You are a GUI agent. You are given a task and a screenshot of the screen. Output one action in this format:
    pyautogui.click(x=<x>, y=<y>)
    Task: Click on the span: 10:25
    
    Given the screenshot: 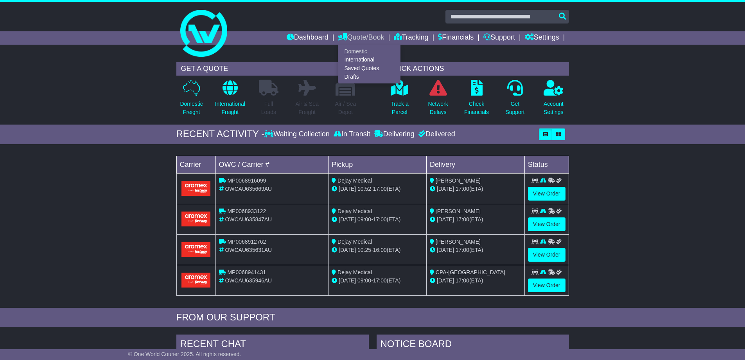 What is the action you would take?
    pyautogui.click(x=364, y=250)
    